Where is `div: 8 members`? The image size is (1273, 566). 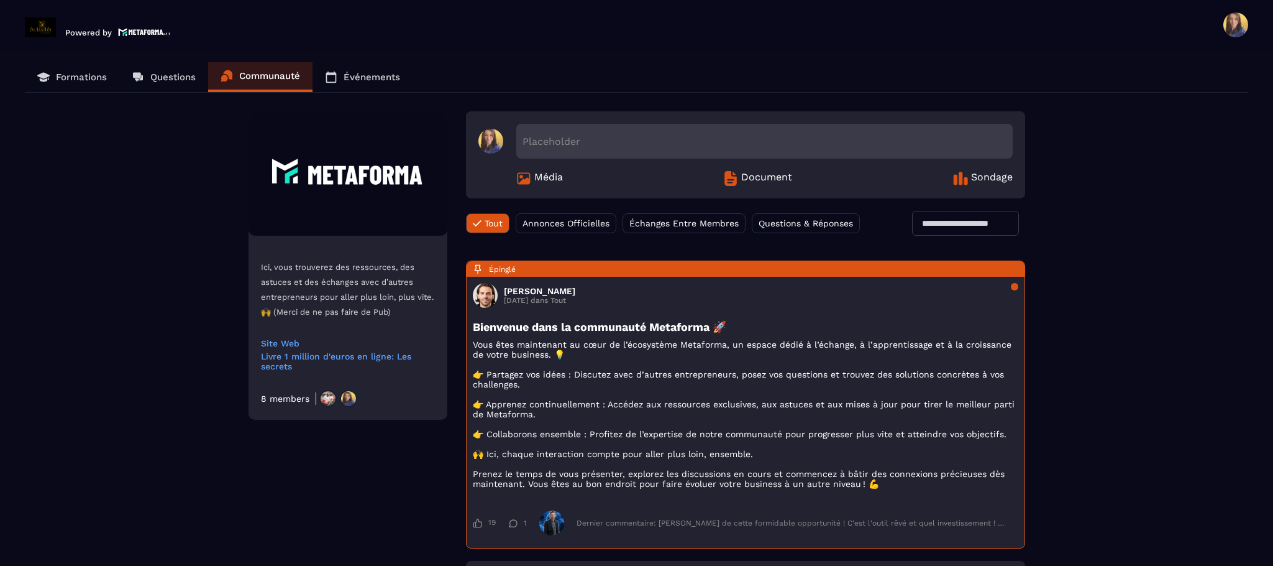
div: 8 members is located at coordinates (285, 398).